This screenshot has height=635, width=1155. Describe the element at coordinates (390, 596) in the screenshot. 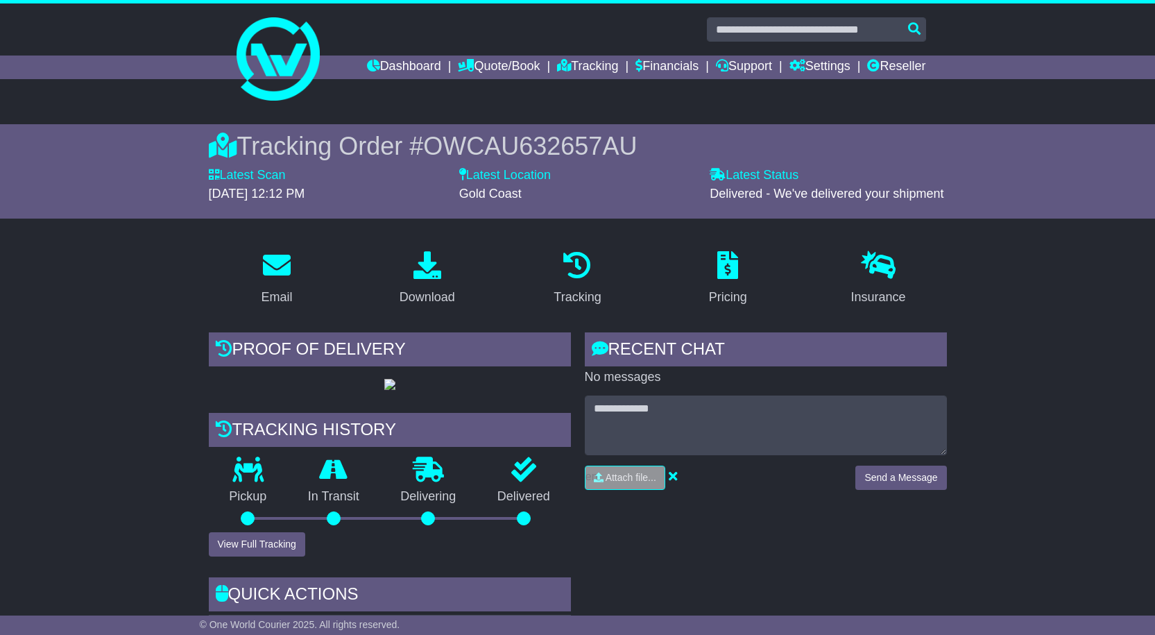

I see `div: Quick Actions` at that location.